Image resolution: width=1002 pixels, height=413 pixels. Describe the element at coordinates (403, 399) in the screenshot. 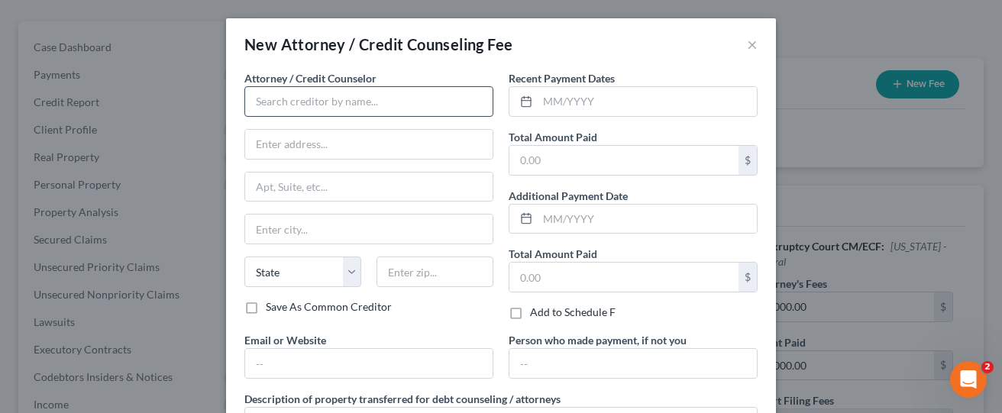

I see `label: Description of property transferred for debt counseling / attorneys` at that location.